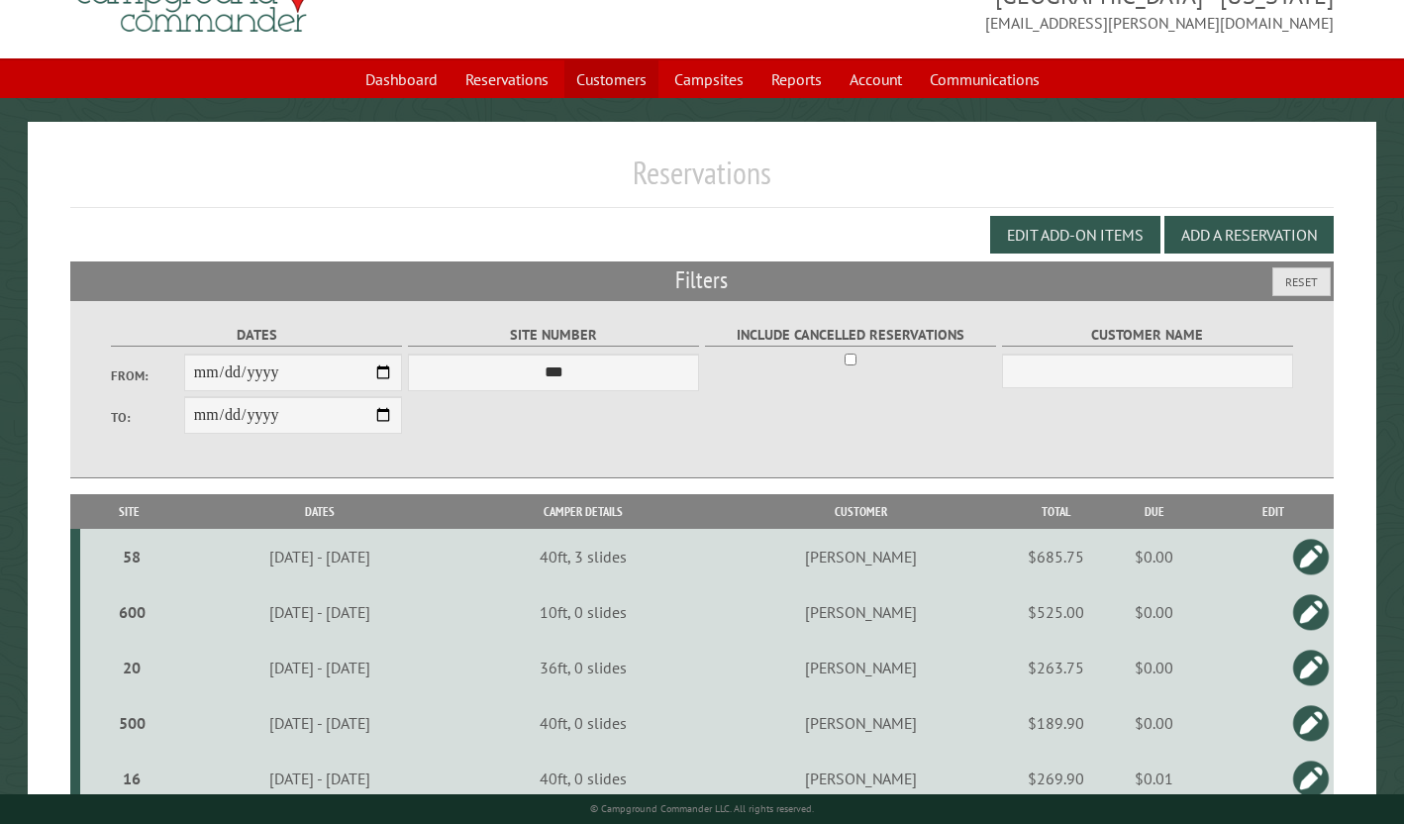 Image resolution: width=1404 pixels, height=824 pixels. What do you see at coordinates (1154, 778) in the screenshot?
I see `td: $0.01` at bounding box center [1154, 778].